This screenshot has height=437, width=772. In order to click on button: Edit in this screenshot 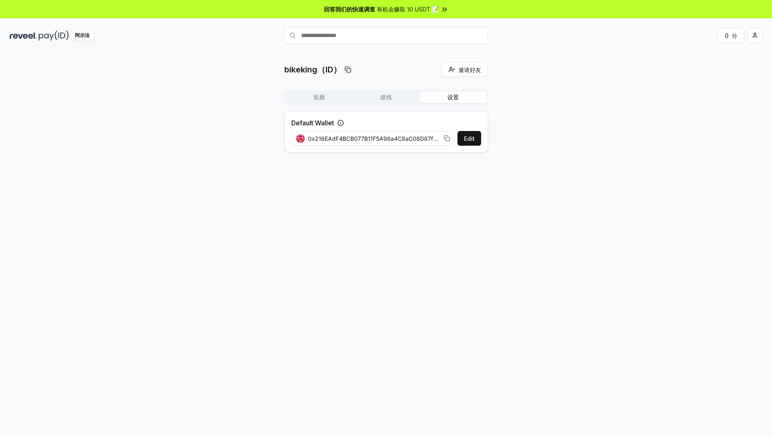, I will do `click(469, 138)`.